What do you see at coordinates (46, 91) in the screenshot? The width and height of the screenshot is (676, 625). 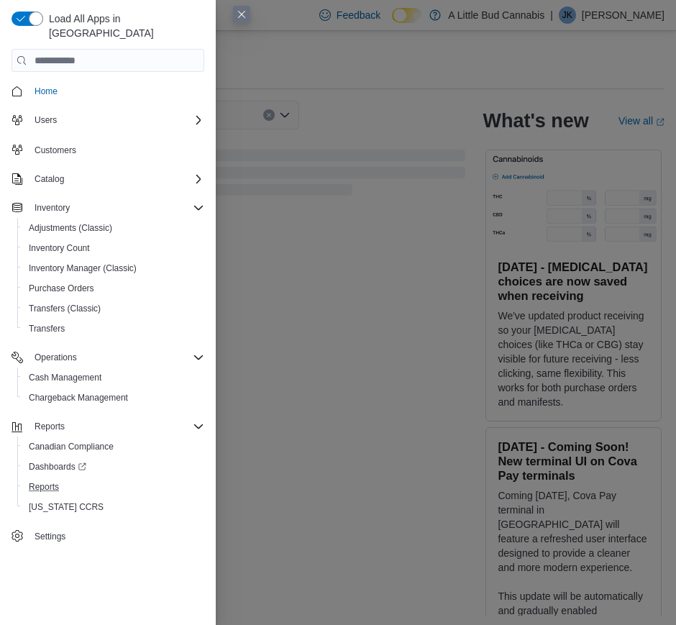 I see `a: Home` at bounding box center [46, 91].